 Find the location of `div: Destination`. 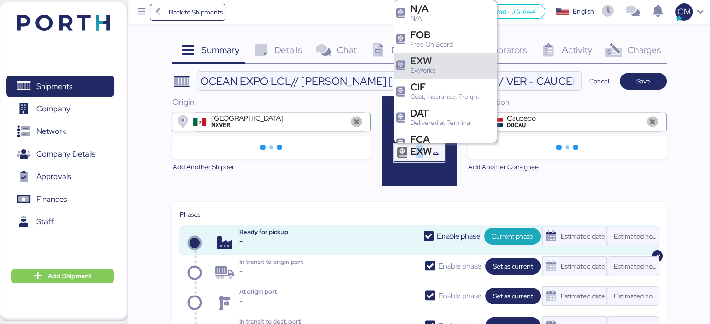

div: Destination is located at coordinates (567, 102).